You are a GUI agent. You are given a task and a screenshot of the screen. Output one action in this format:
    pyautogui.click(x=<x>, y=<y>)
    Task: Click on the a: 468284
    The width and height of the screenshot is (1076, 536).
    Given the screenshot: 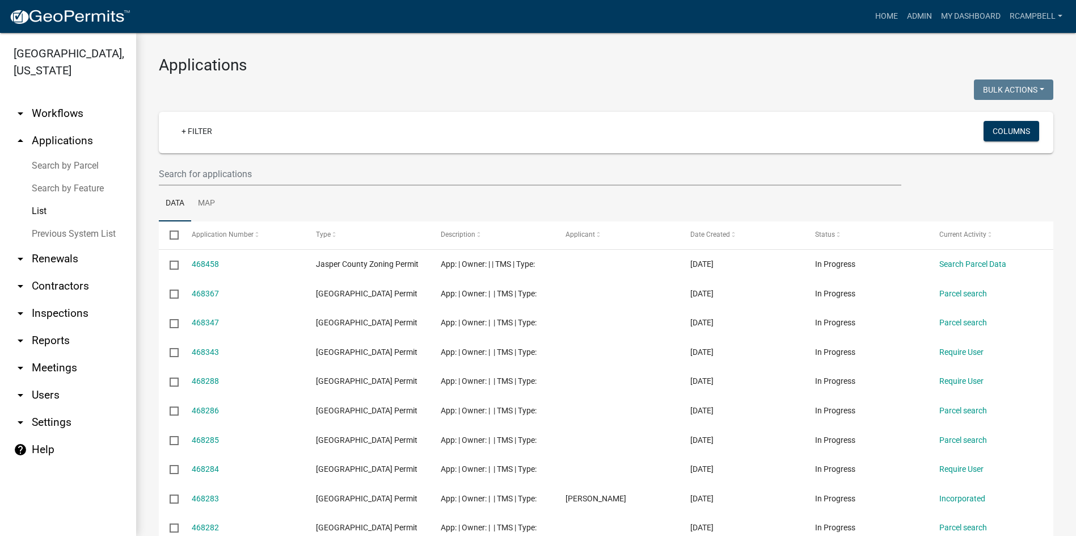 What is the action you would take?
    pyautogui.click(x=205, y=469)
    